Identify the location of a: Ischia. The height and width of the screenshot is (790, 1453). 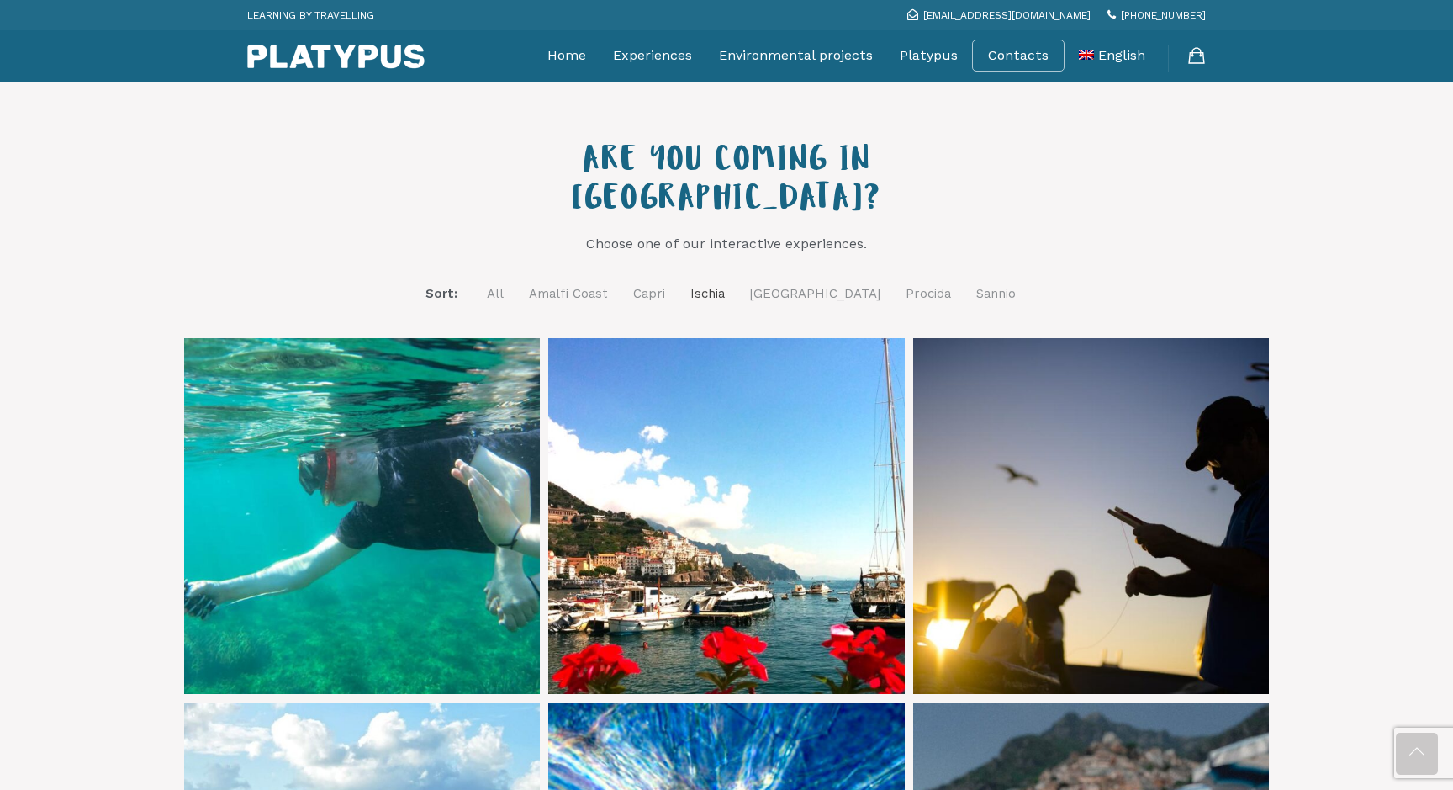
(707, 293).